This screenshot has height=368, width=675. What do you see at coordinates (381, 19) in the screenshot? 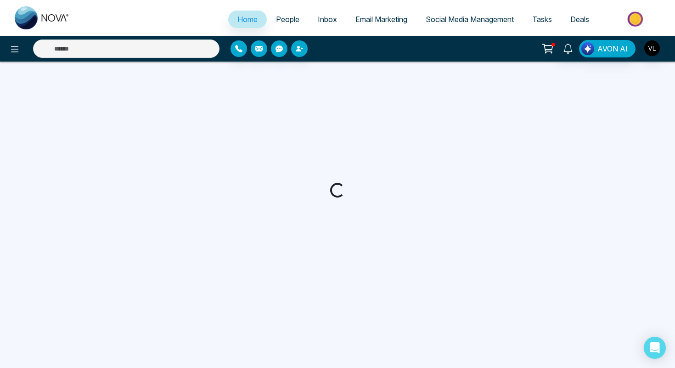
I see `a: Email Marketing` at bounding box center [381, 19].